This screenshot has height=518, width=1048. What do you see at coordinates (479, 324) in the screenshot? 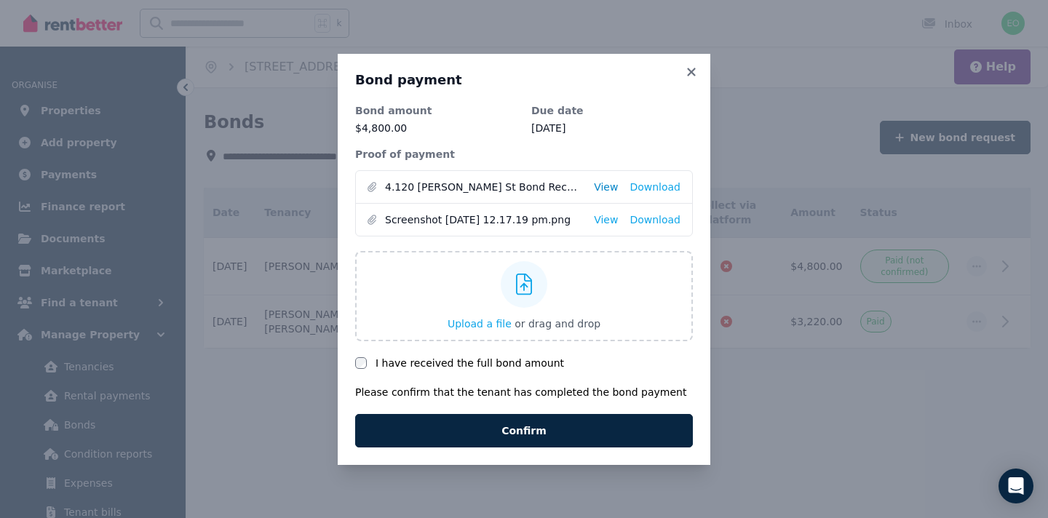
I see `span: Upload a file` at bounding box center [479, 324].